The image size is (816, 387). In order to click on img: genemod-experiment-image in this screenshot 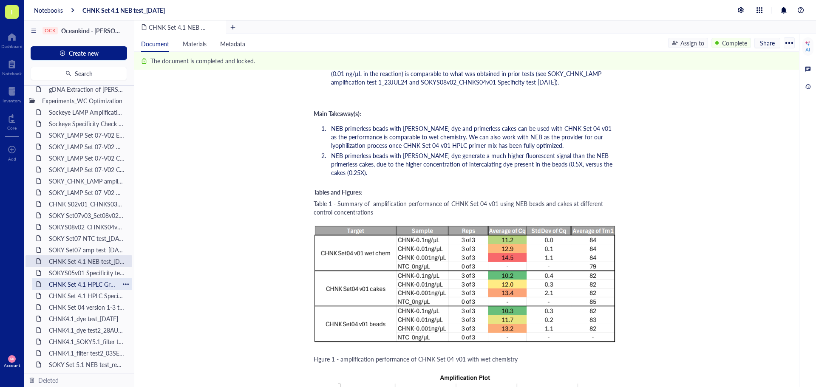, I will do `click(465, 284)`.